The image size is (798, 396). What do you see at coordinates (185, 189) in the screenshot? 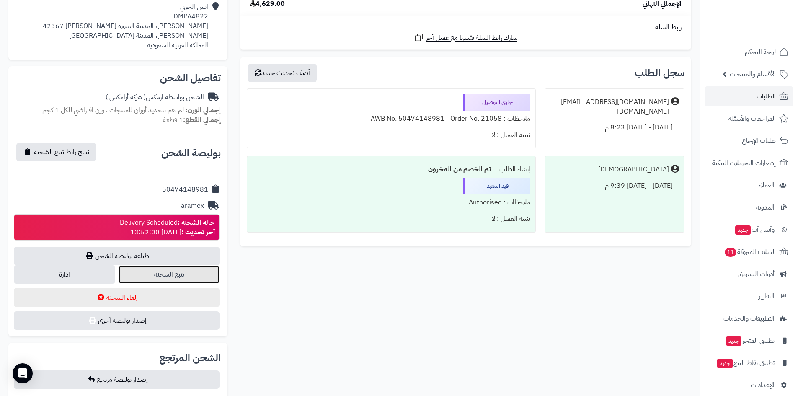
I see `div: 50474148981` at bounding box center [185, 189].